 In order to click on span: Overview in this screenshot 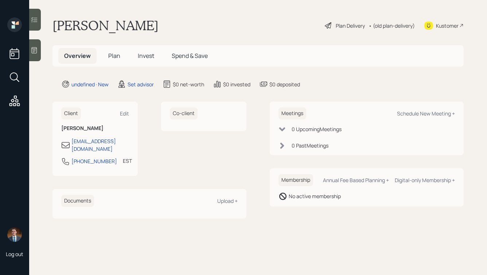, I will do `click(77, 56)`.